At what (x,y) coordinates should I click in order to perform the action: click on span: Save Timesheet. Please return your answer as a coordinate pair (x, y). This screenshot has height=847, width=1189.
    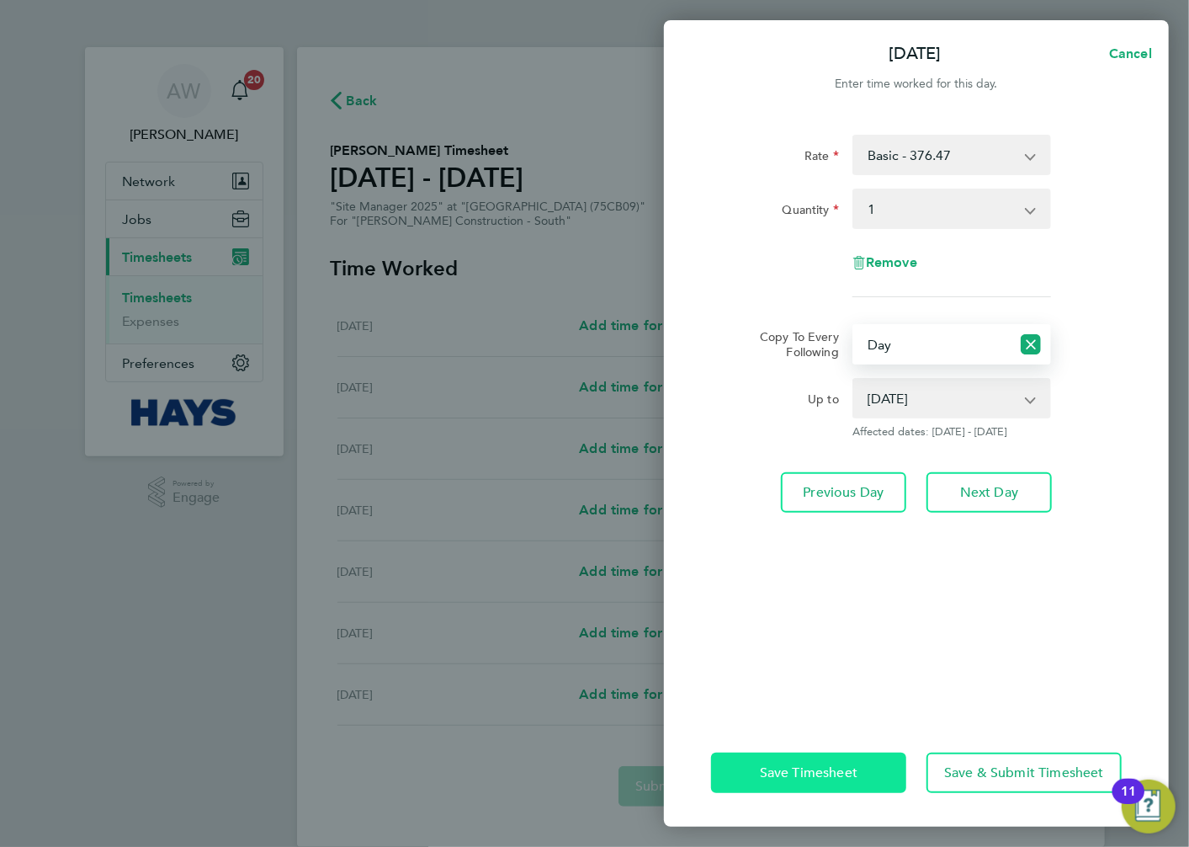
    Looking at the image, I should click on (809, 773).